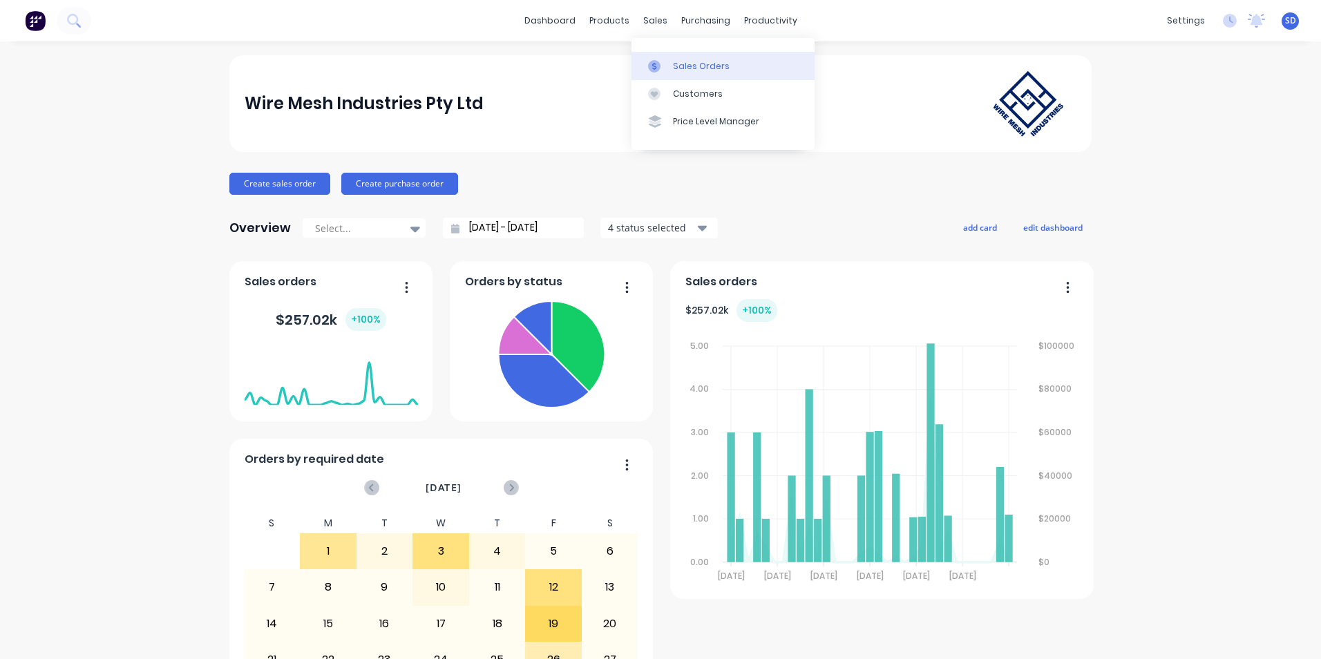  I want to click on tspan: 1.00, so click(700, 518).